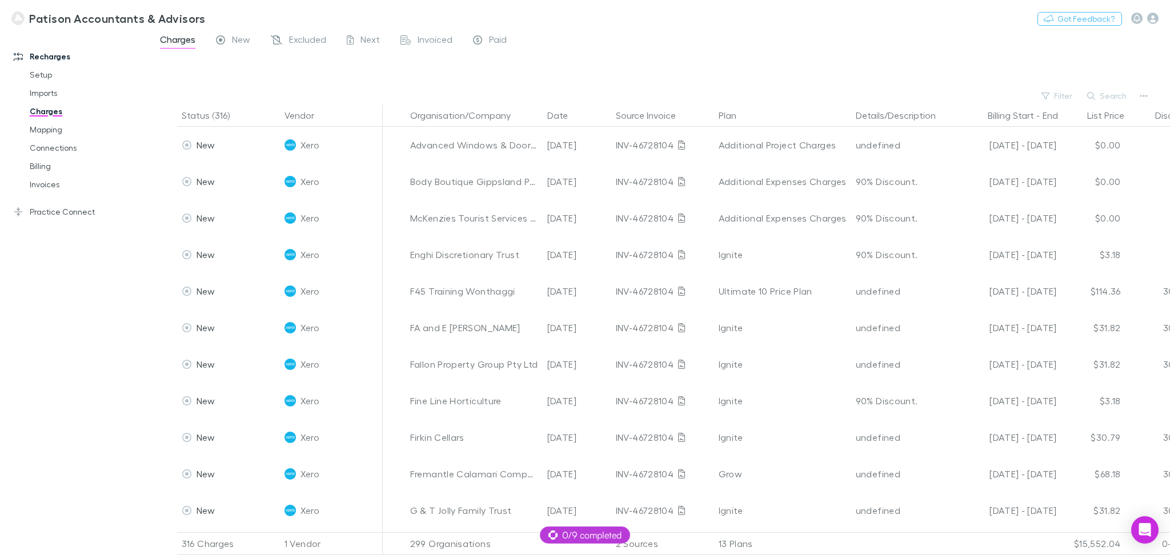 Image resolution: width=1170 pixels, height=555 pixels. I want to click on div: Fremantle Calamari Company Pty Ltd, so click(474, 474).